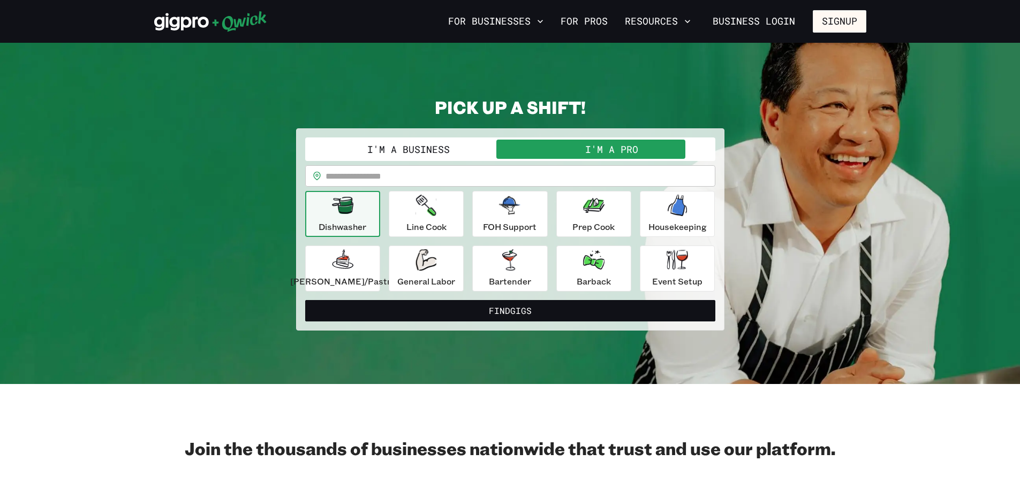 This screenshot has width=1020, height=484. Describe the element at coordinates (510, 449) in the screenshot. I see `h2: Join the thousands of businesses nationwide that trust and use our platform.` at that location.